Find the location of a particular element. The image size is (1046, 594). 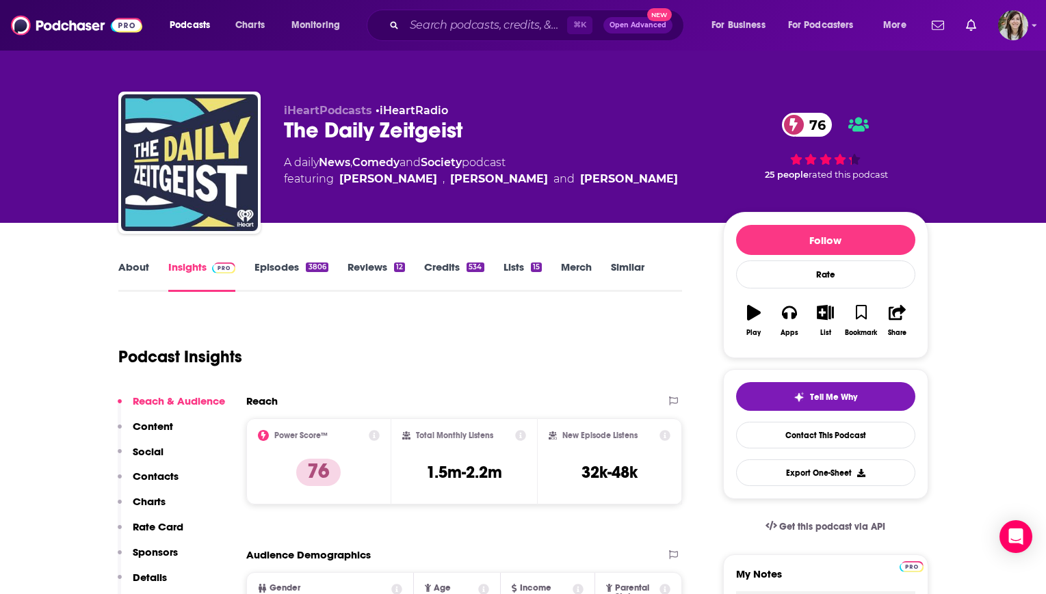

h2: Total Monthly Listens is located at coordinates (454, 436).